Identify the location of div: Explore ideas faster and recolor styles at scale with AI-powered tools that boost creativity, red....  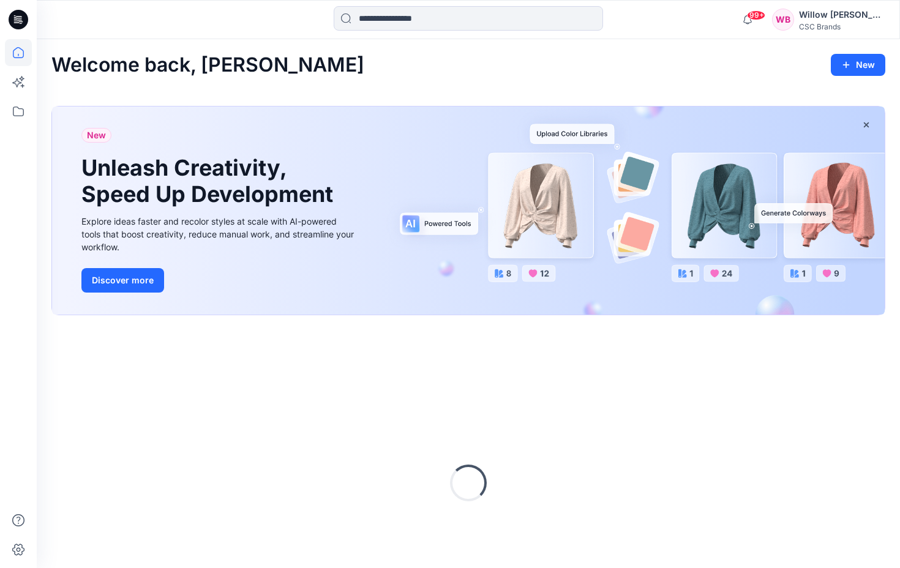
(219, 234).